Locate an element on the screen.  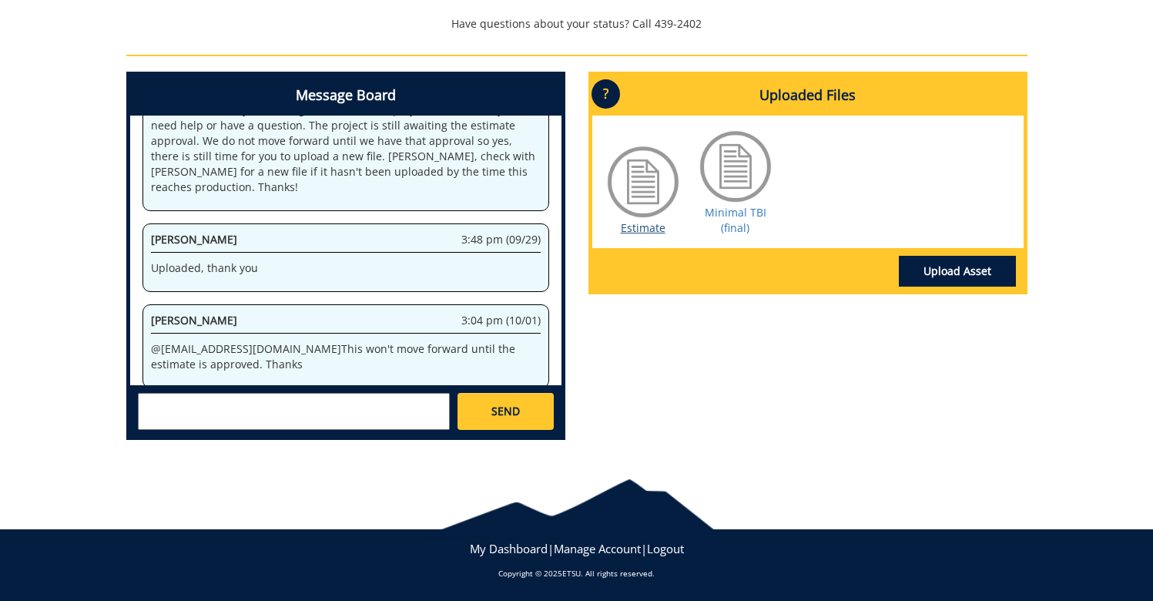
a: Upload Asset is located at coordinates (957, 271).